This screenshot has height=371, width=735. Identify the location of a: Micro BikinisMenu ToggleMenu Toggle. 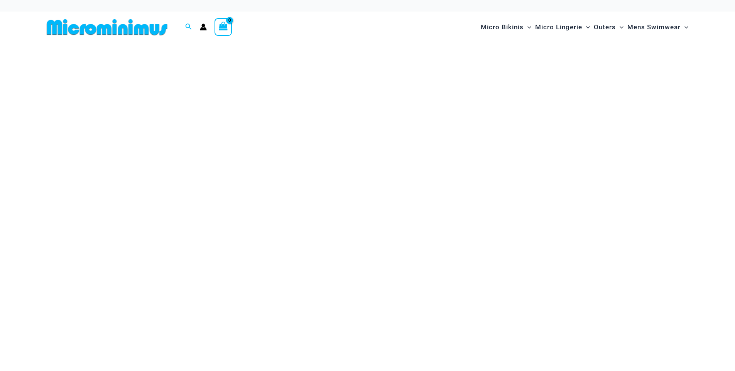
(506, 27).